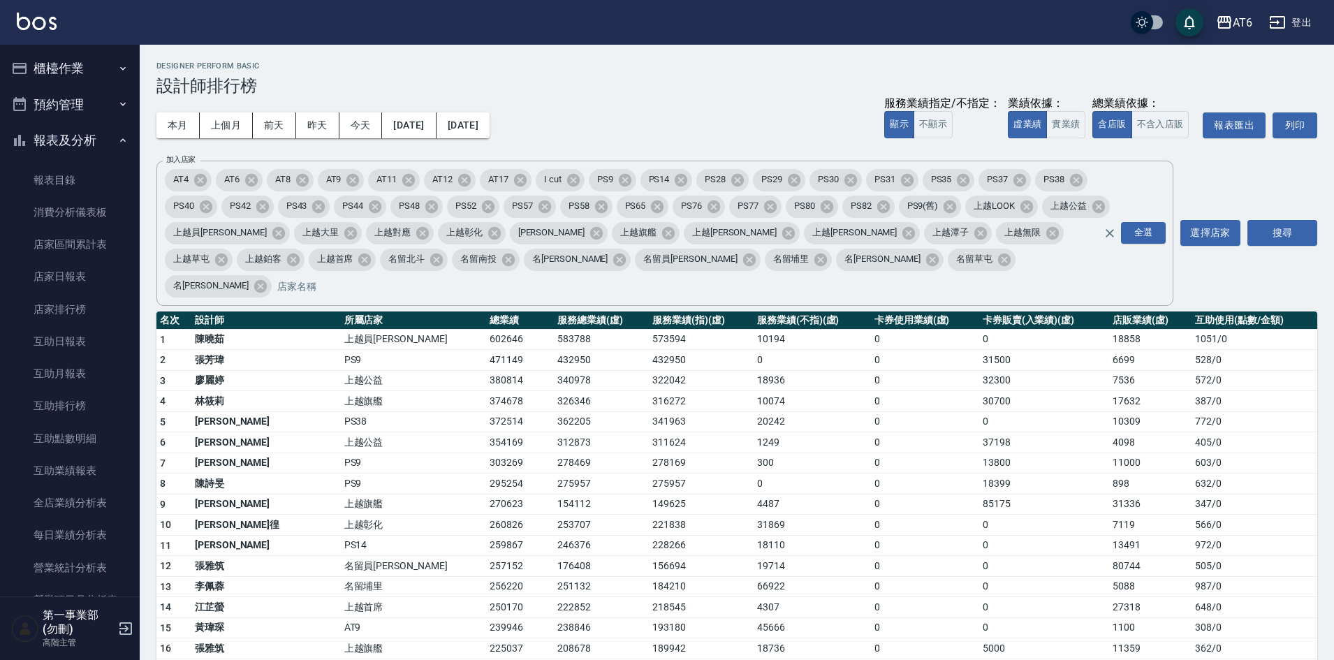  Describe the element at coordinates (184, 206) in the screenshot. I see `span: PS40` at that location.